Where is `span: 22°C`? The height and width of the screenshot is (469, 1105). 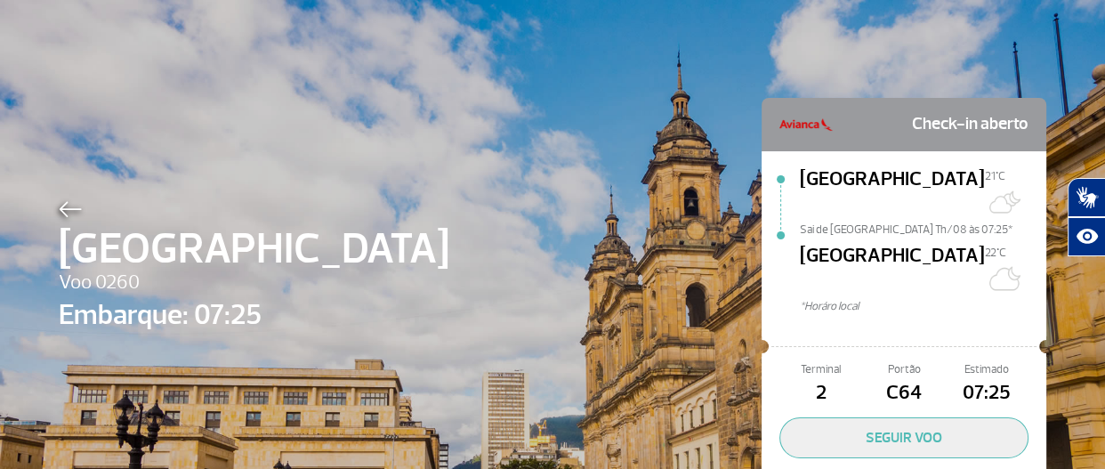 span: 22°C is located at coordinates (996, 253).